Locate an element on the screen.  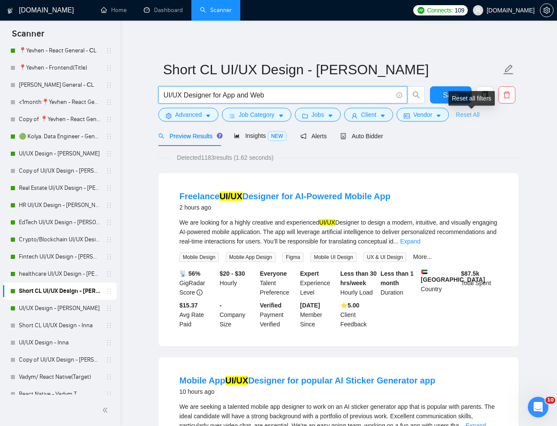
a: Reset All is located at coordinates (468, 115).